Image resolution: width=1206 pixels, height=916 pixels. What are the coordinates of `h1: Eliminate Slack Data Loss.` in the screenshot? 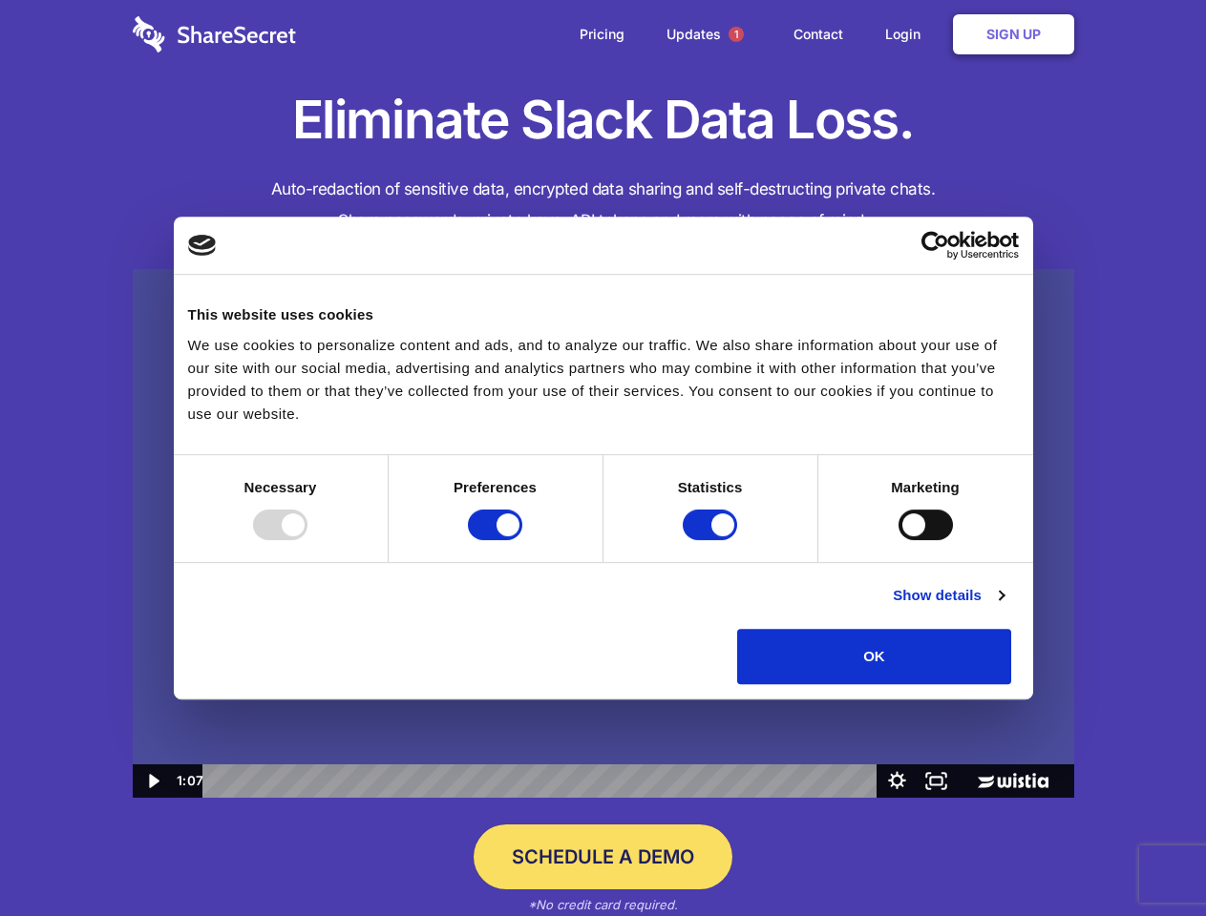 It's located at (603, 120).